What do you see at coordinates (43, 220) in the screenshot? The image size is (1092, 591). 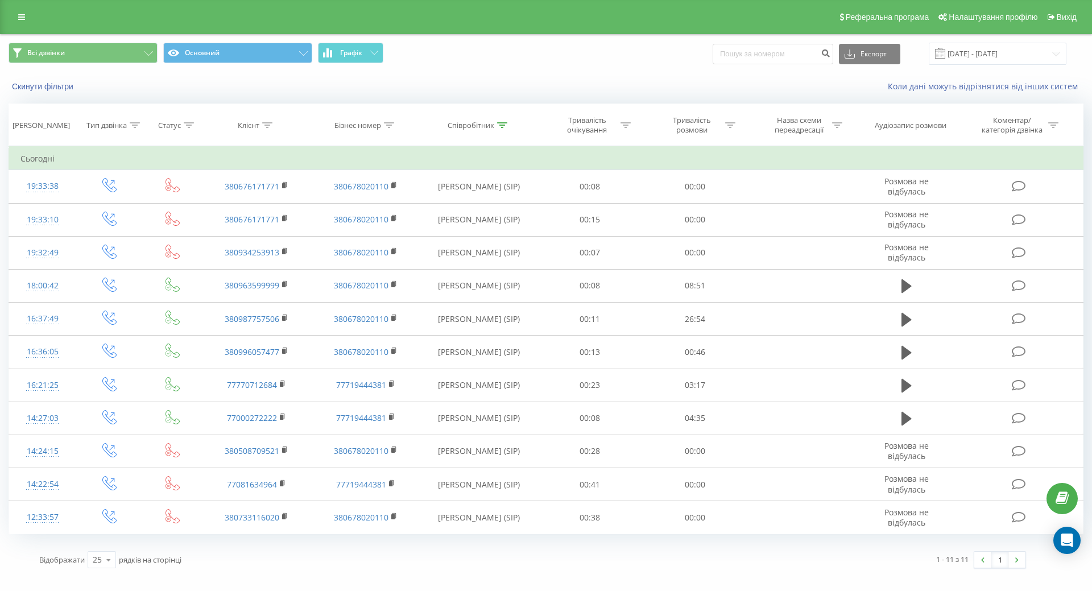 I see `div: 19:33:10` at bounding box center [43, 220].